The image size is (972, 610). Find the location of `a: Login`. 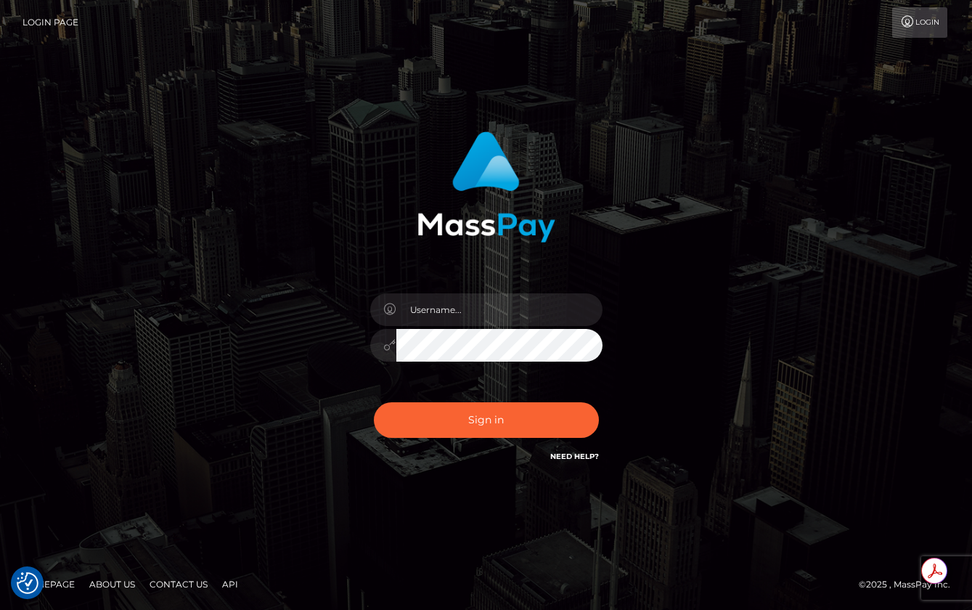

a: Login is located at coordinates (920, 22).